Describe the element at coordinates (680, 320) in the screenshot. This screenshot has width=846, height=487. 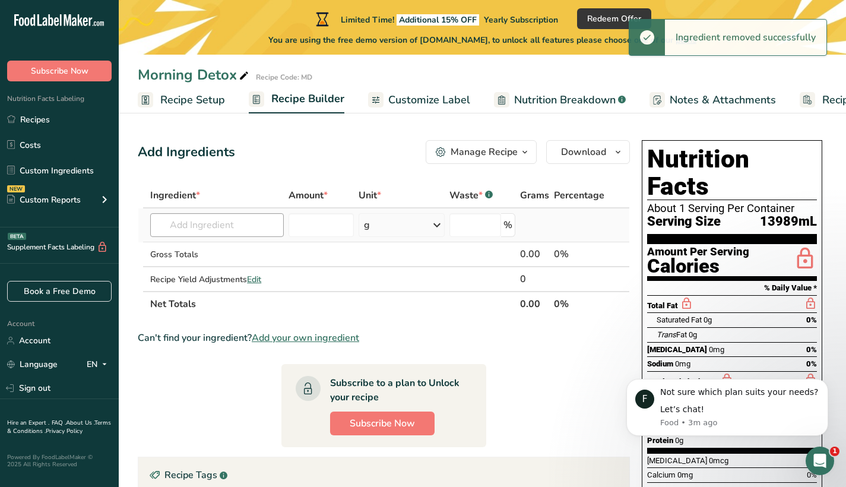
I see `span: Saturated Fat` at that location.